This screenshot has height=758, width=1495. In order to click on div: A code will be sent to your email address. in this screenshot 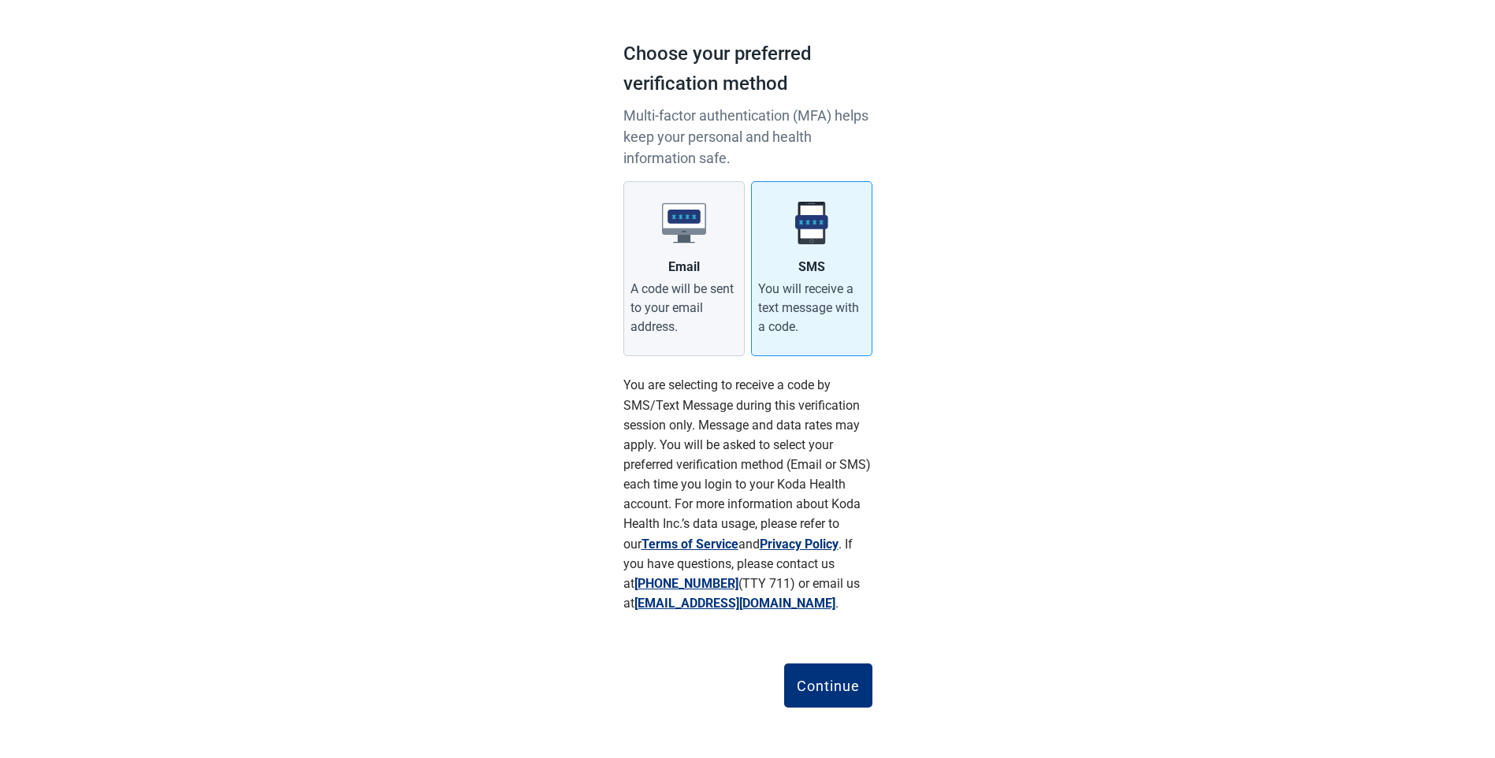, I will do `click(684, 308)`.